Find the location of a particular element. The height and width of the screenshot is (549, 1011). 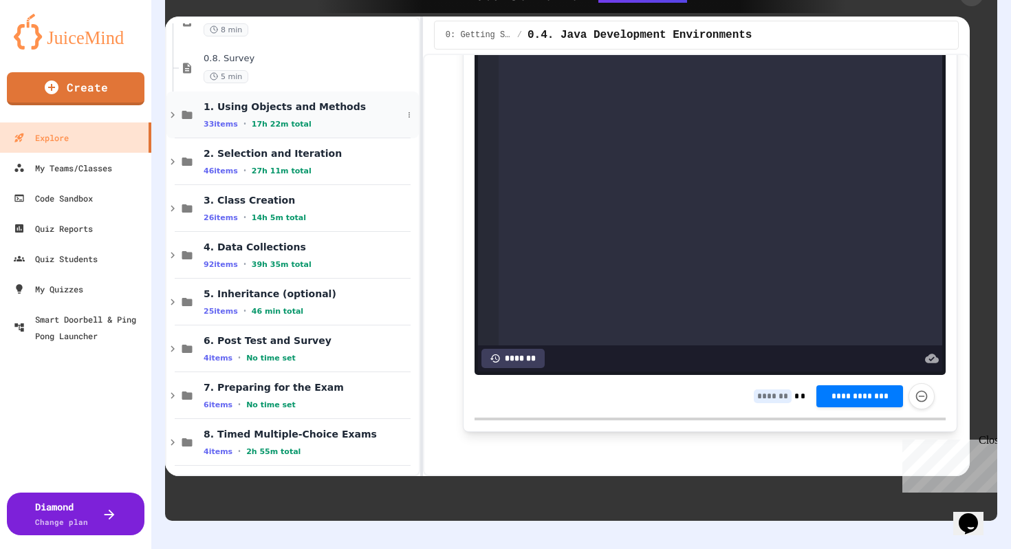

span: 5. Inheritance (optional) is located at coordinates (310, 294).